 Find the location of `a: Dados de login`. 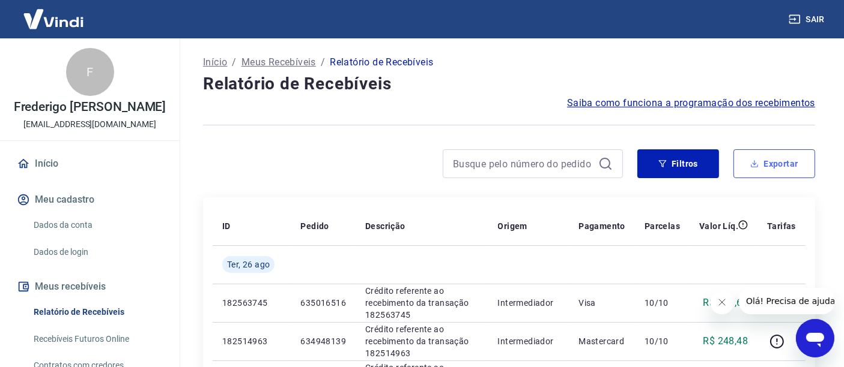

a: Dados de login is located at coordinates (97, 252).